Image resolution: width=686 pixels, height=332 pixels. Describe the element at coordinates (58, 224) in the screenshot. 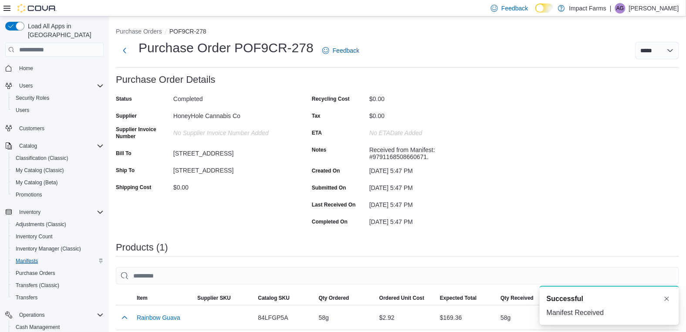

I see `button: Adjustments (Classic)` at that location.